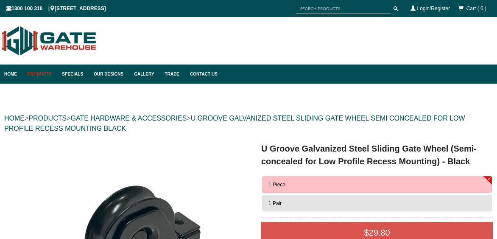  Describe the element at coordinates (73, 74) in the screenshot. I see `a: Specials` at that location.